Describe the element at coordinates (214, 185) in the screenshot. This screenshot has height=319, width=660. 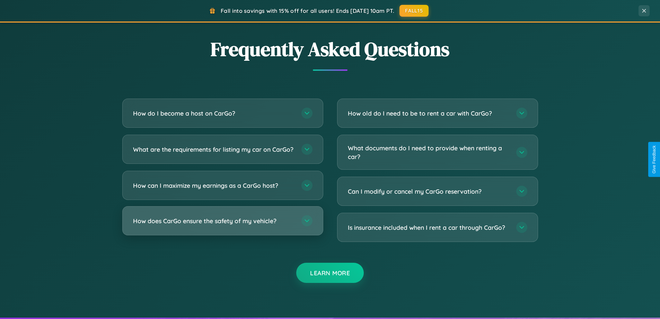
I see `h3: How can I maximize my earnings as a CarGo host?` at that location.